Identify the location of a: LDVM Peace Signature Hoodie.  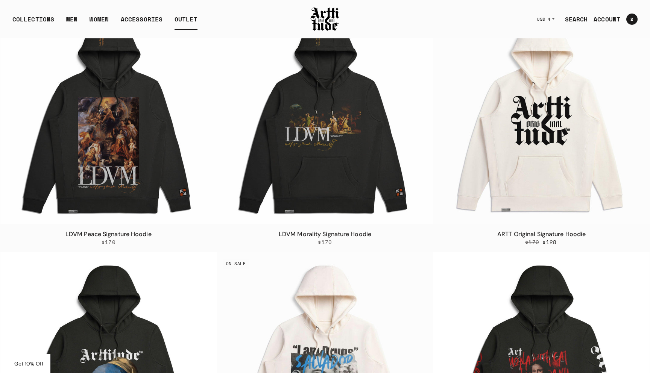
(108, 234).